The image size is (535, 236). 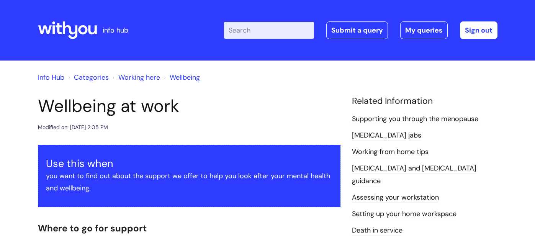 I want to click on h1: Wellbeing at work, so click(x=189, y=106).